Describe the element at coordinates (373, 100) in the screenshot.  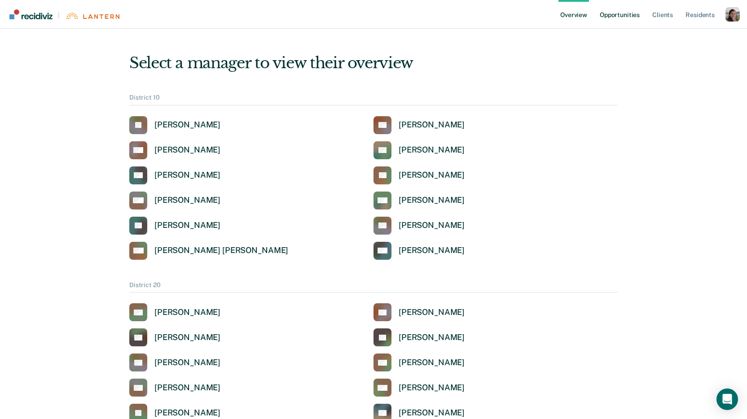
I see `div: District 10` at that location.